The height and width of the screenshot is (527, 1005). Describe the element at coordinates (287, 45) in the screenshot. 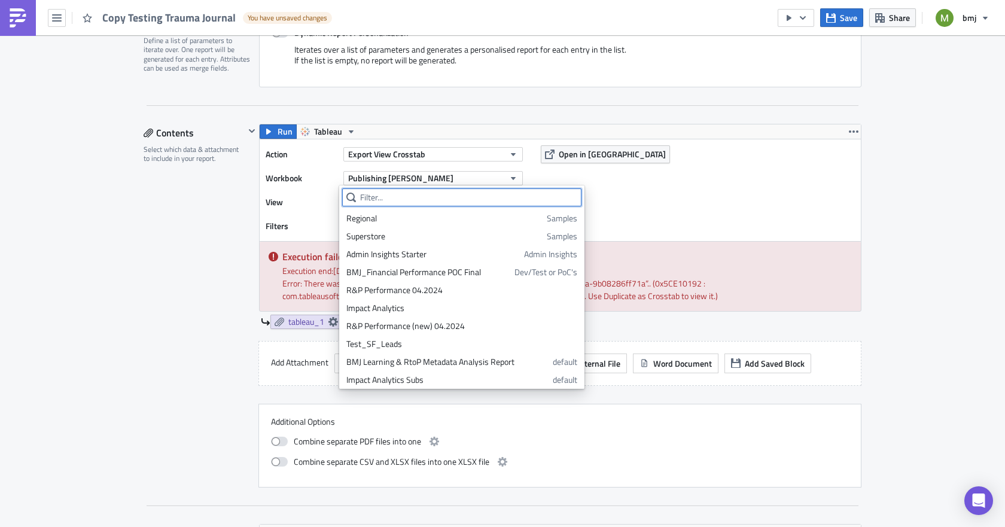

I see `strong: Note: The existing platform used to distribute this content is now decommissioned. The new platfo...` at that location.